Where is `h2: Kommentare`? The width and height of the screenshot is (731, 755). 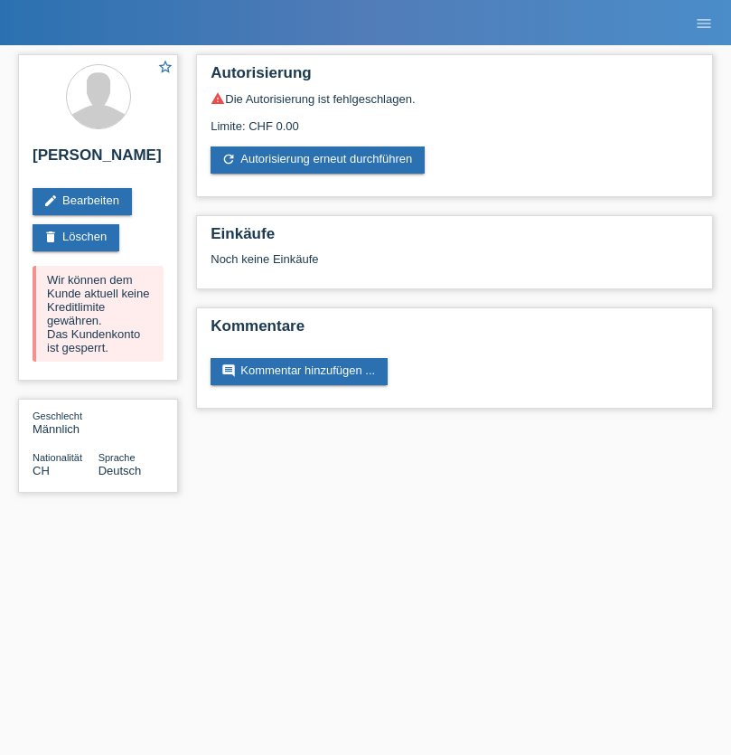 h2: Kommentare is located at coordinates (455, 331).